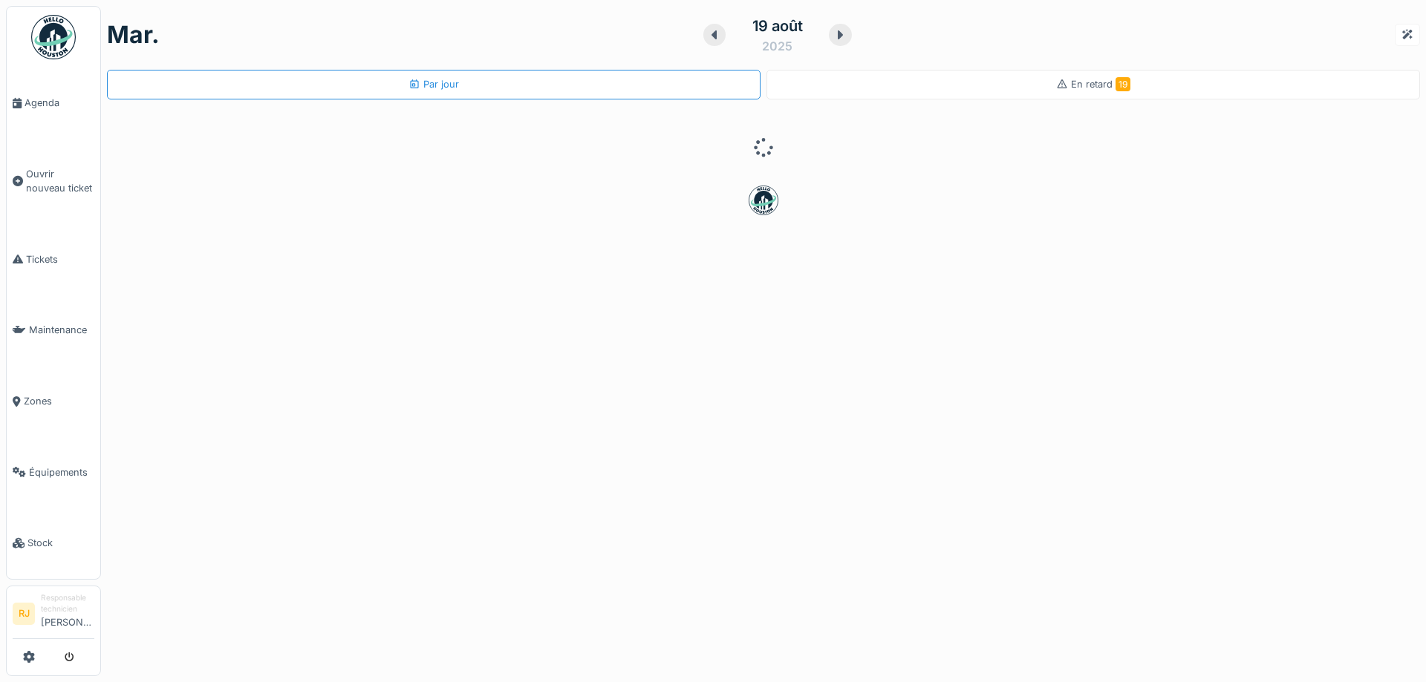  Describe the element at coordinates (61, 543) in the screenshot. I see `span: Stock` at that location.